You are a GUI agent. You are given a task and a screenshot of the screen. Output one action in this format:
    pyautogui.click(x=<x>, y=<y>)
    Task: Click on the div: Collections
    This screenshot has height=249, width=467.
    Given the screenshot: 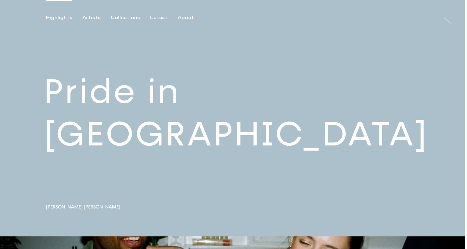 What is the action you would take?
    pyautogui.click(x=125, y=18)
    